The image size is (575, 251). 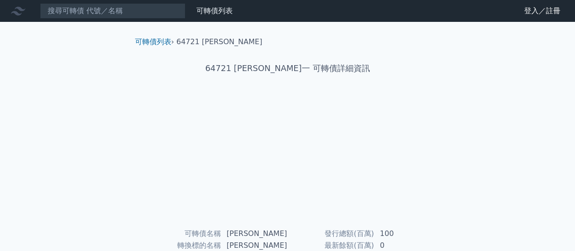 I want to click on td: 100, so click(x=406, y=233).